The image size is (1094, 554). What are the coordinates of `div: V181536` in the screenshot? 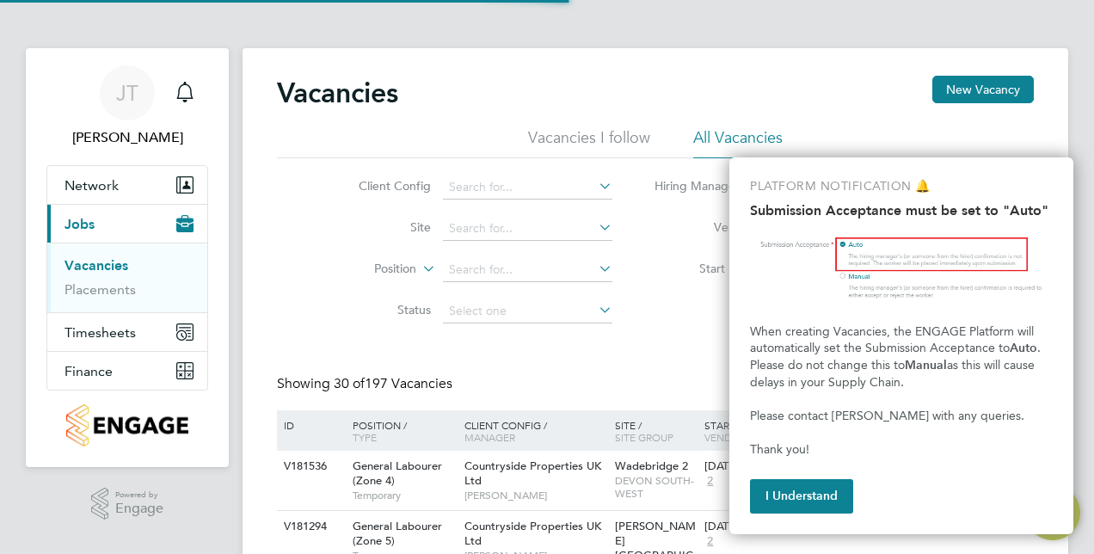 It's located at (310, 466).